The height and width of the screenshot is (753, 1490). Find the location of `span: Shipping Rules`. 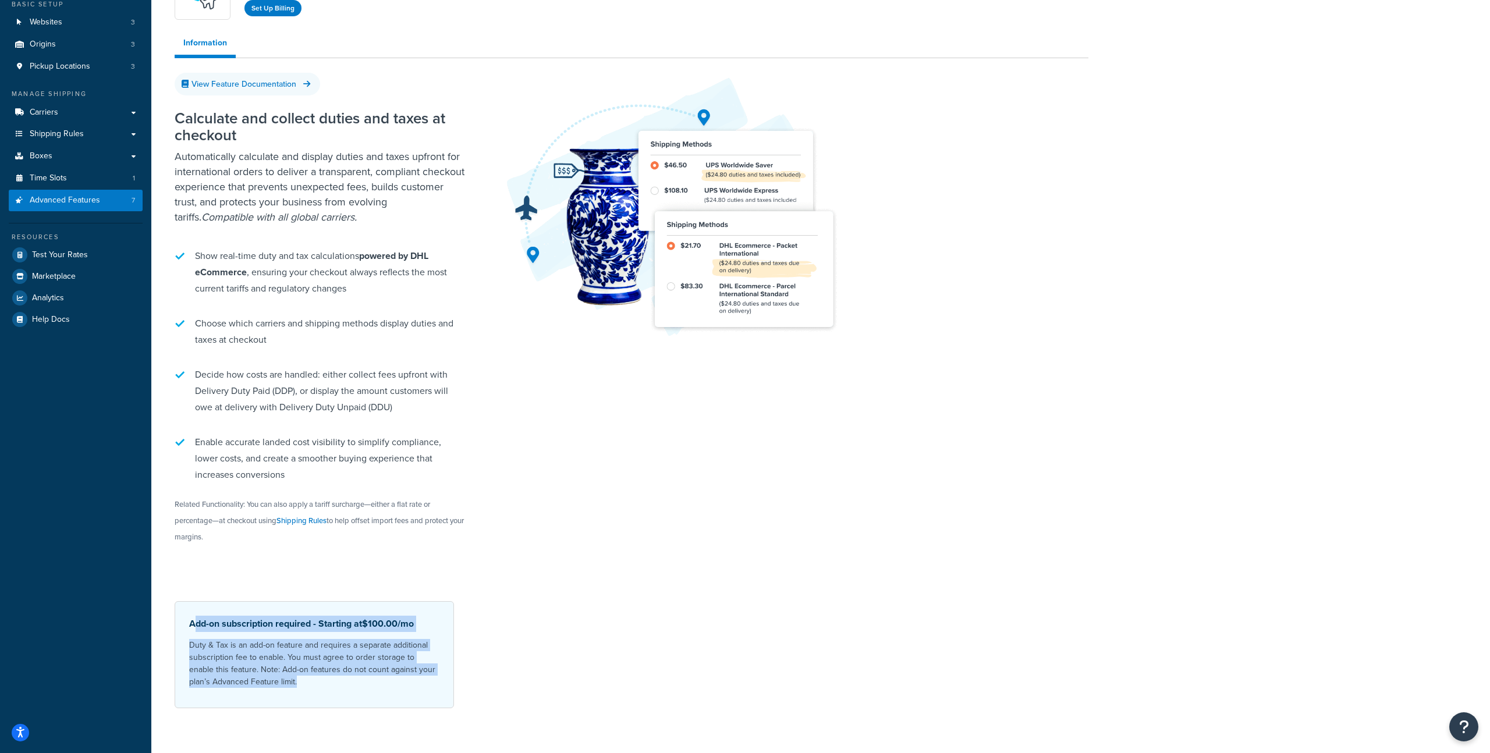

span: Shipping Rules is located at coordinates (56, 134).